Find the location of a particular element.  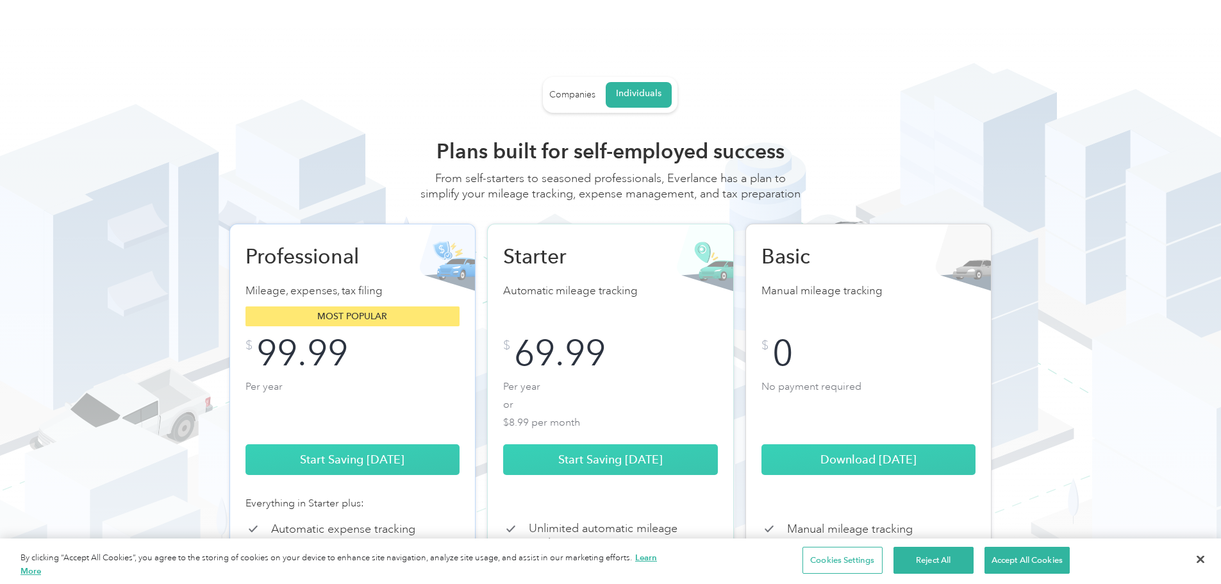

p: Unlimited automatic mileage tracking is located at coordinates (623, 535).